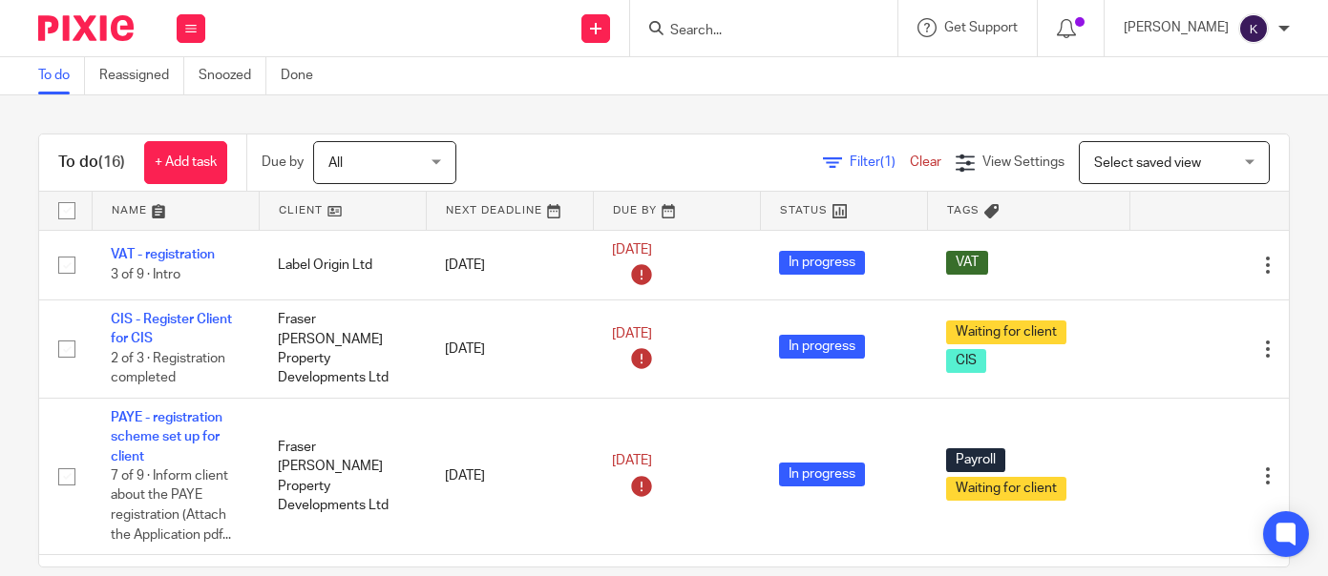  I want to click on a: To do, so click(61, 75).